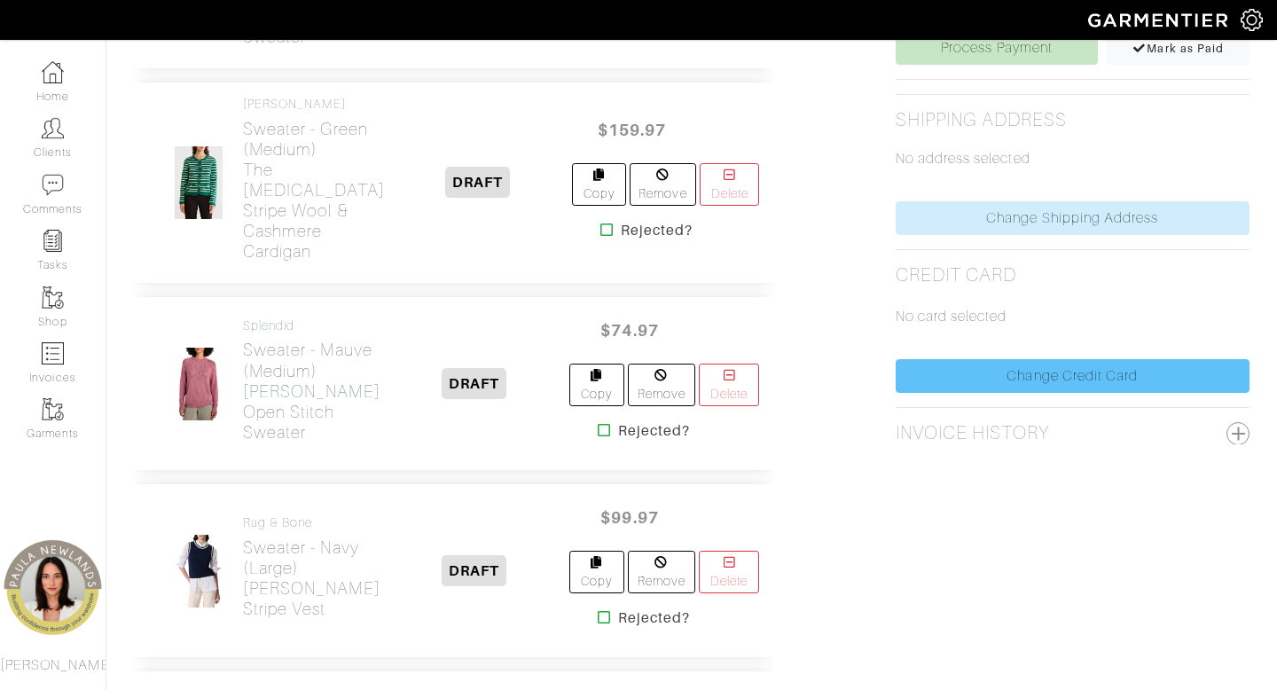  Describe the element at coordinates (982, 120) in the screenshot. I see `h2: Shipping Address` at that location.